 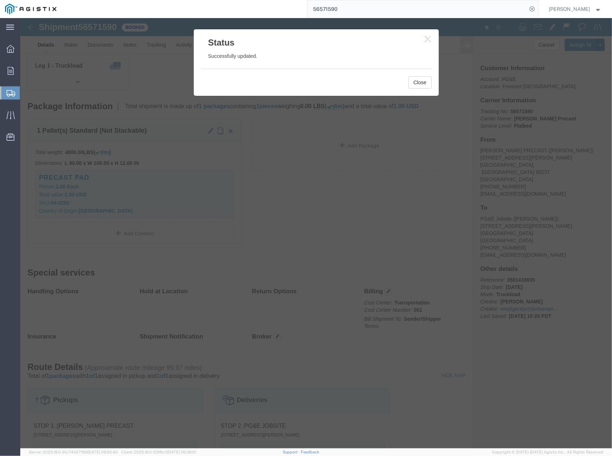 What do you see at coordinates (310, 452) in the screenshot?
I see `a: Feedback` at bounding box center [310, 452].